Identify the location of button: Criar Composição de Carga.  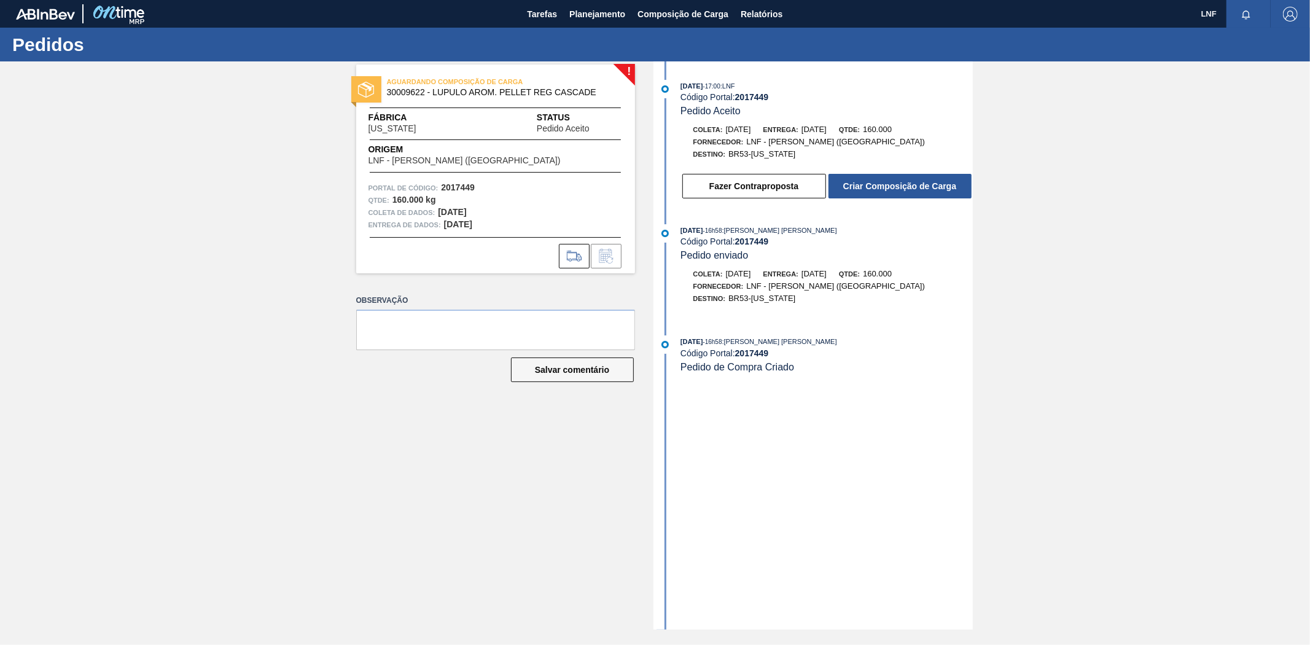
(900, 186).